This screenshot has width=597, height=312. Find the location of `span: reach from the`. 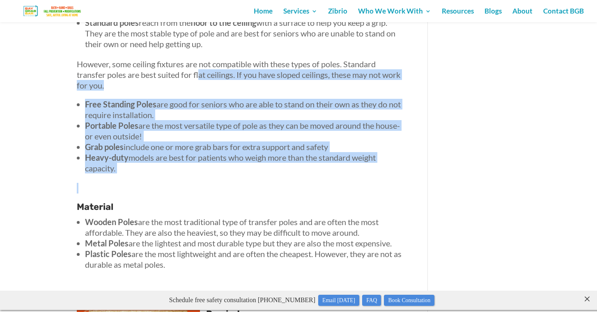

span: reach from the is located at coordinates (165, 23).